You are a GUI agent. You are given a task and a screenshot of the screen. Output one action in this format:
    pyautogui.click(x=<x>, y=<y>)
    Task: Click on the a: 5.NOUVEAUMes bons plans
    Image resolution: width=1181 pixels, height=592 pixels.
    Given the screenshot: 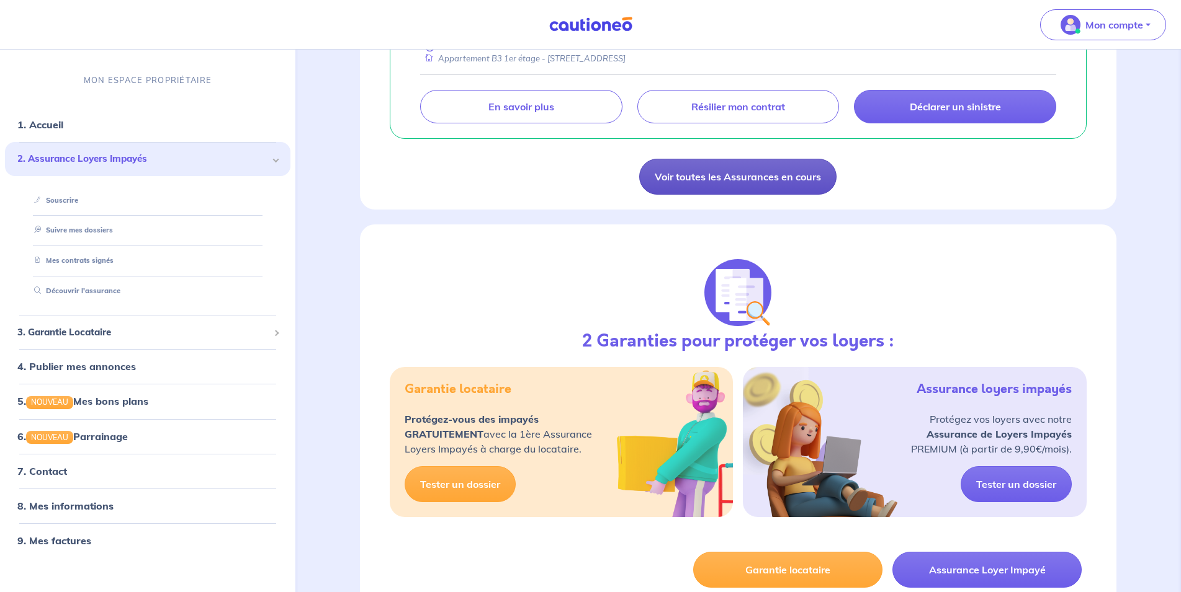 What is the action you would take?
    pyautogui.click(x=83, y=401)
    